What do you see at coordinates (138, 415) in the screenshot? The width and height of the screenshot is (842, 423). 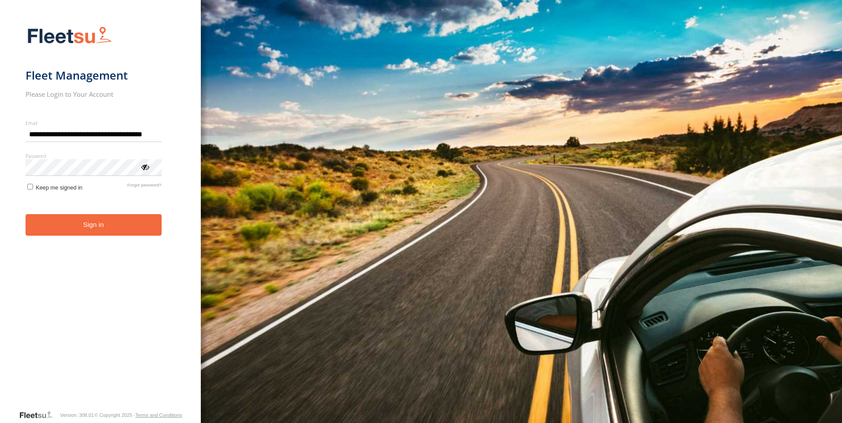 I see `div: © Copyright 2025 -` at bounding box center [138, 415].